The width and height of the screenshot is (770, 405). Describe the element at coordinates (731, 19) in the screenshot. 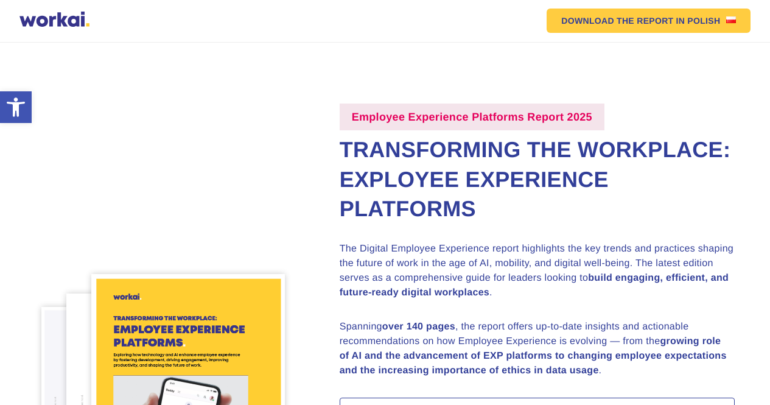

I see `img: Polish flag` at that location.